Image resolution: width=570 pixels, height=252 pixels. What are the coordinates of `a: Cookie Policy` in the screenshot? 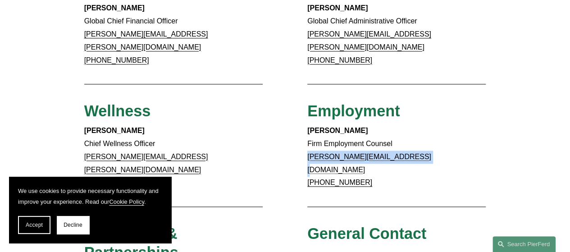 It's located at (127, 202).